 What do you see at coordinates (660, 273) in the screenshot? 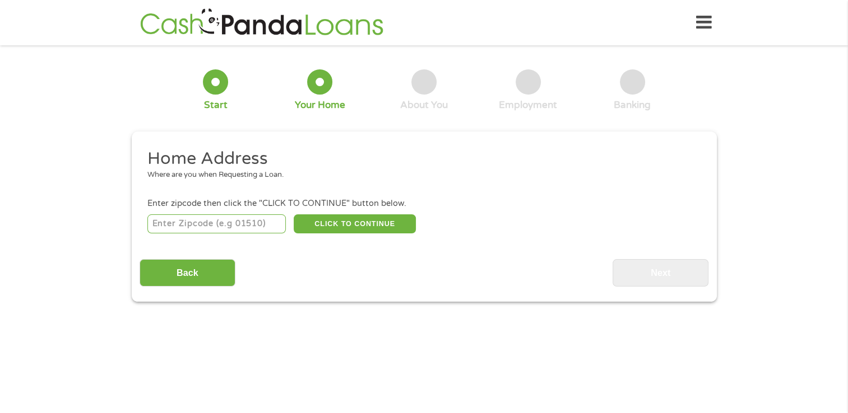
I see `input: Next` at bounding box center [660, 273].